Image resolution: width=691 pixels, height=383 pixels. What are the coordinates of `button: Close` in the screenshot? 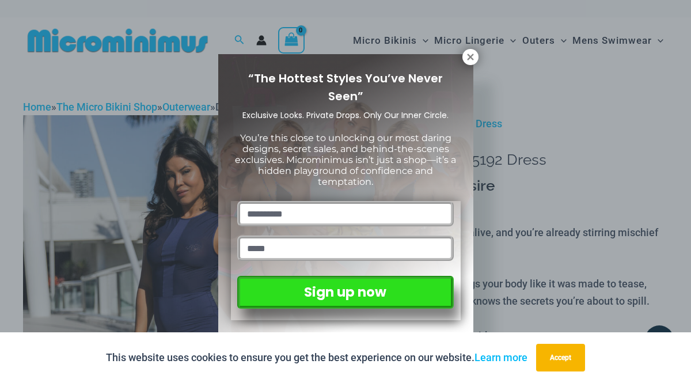 It's located at (471, 57).